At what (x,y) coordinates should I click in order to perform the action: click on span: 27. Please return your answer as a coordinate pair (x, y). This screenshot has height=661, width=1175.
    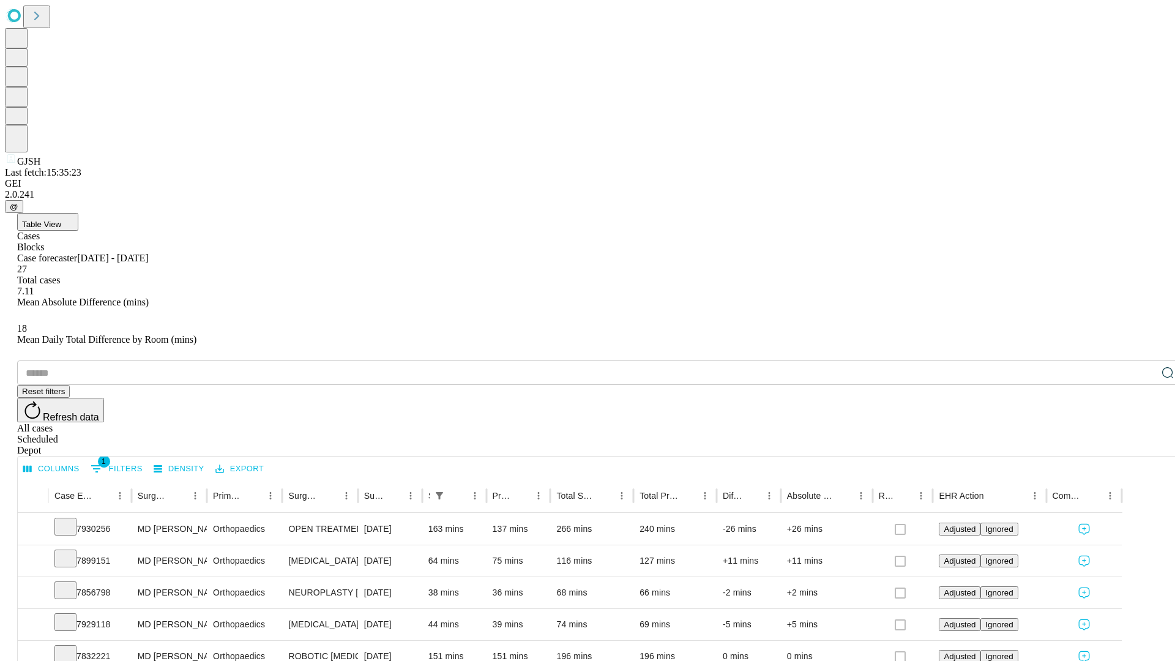
    Looking at the image, I should click on (22, 269).